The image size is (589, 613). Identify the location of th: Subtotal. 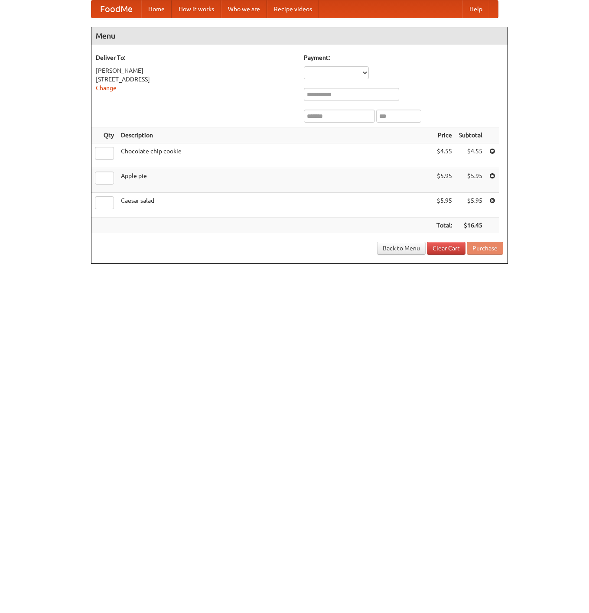
(470, 135).